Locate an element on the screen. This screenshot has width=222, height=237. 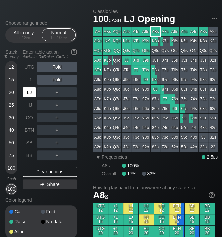
div: Q5s is located at coordinates (184, 51).